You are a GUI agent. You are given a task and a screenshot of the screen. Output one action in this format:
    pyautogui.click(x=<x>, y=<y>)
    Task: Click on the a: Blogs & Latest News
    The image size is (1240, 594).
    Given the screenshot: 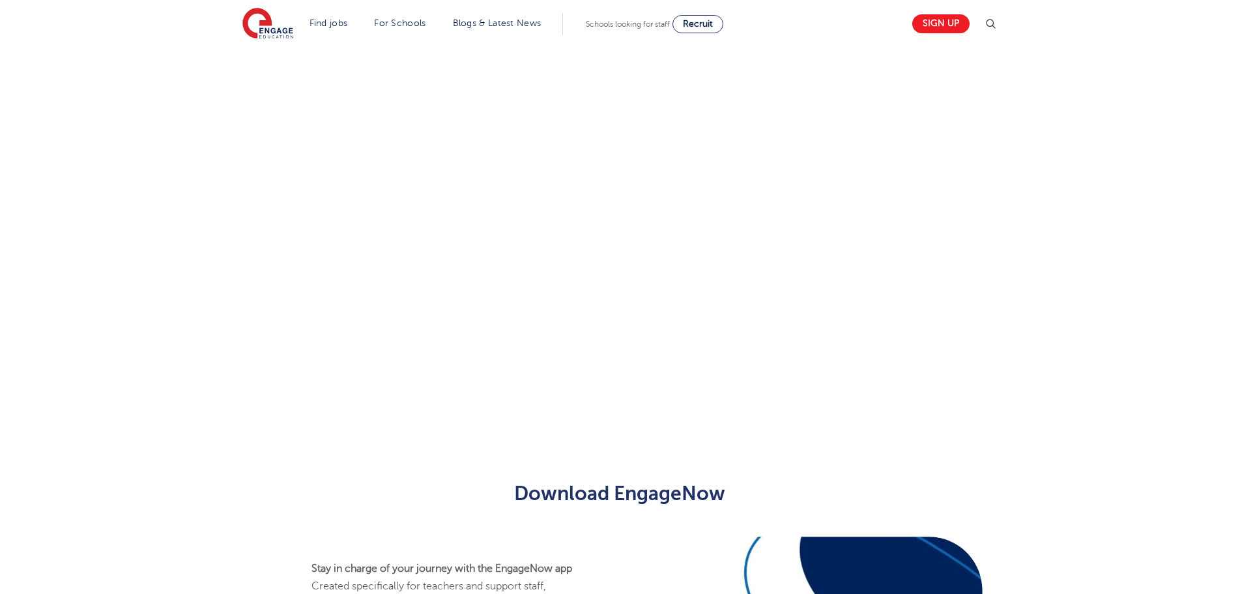 What is the action you would take?
    pyautogui.click(x=497, y=23)
    